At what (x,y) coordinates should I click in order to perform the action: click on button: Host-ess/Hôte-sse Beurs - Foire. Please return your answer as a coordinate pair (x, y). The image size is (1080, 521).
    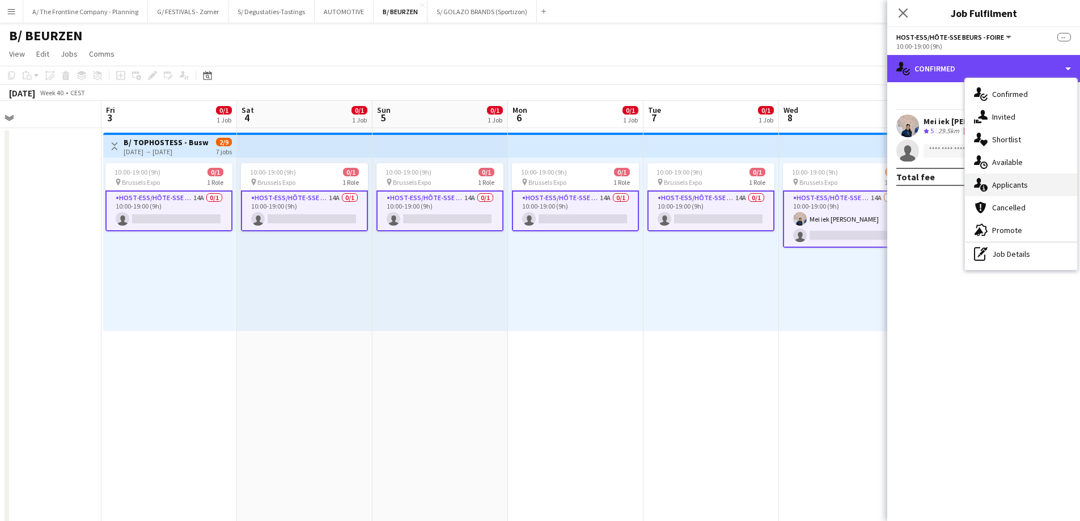
    Looking at the image, I should click on (955, 37).